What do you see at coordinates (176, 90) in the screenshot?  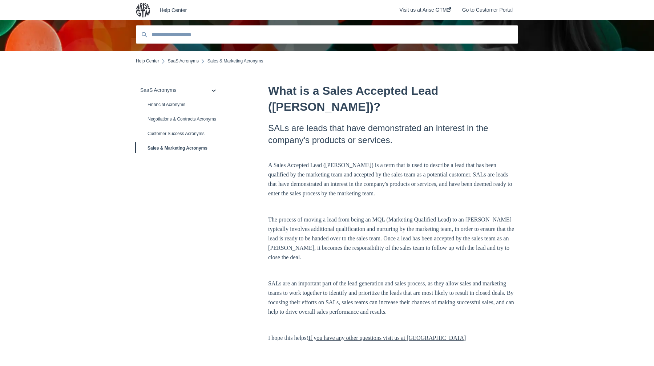 I see `div: SaaS Acronyms` at bounding box center [176, 90].